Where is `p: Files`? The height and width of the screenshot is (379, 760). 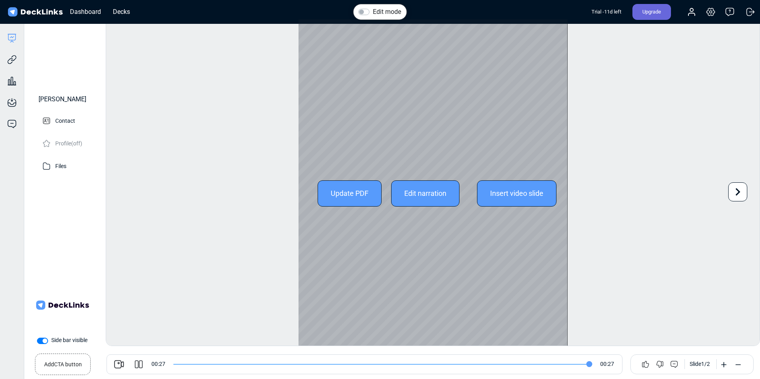
p: Files is located at coordinates (61, 165).